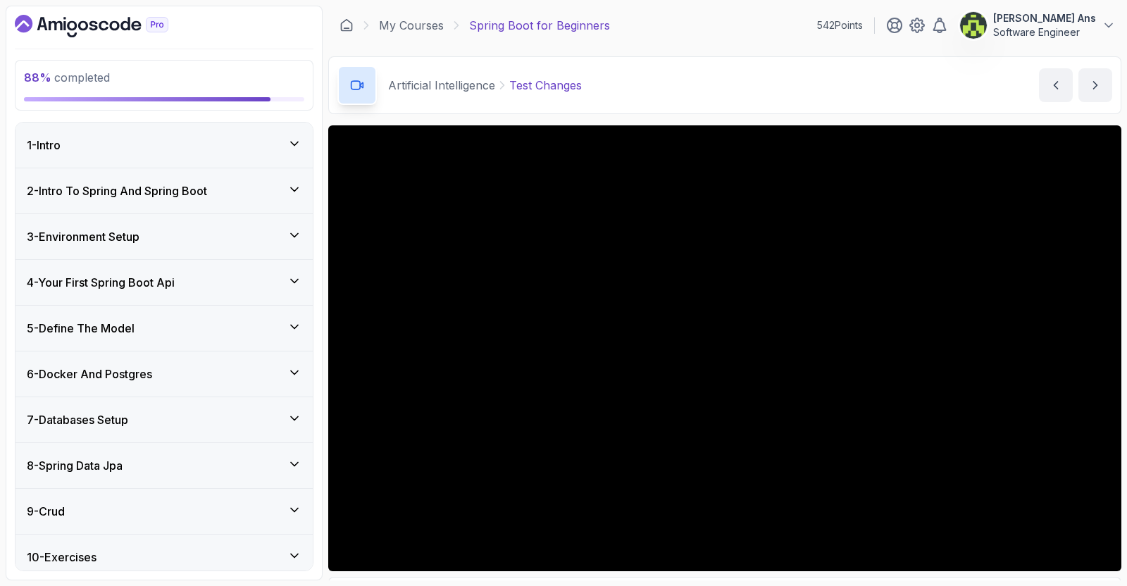 This screenshot has height=586, width=1127. What do you see at coordinates (44, 145) in the screenshot?
I see `h3: 1 - Intro` at bounding box center [44, 145].